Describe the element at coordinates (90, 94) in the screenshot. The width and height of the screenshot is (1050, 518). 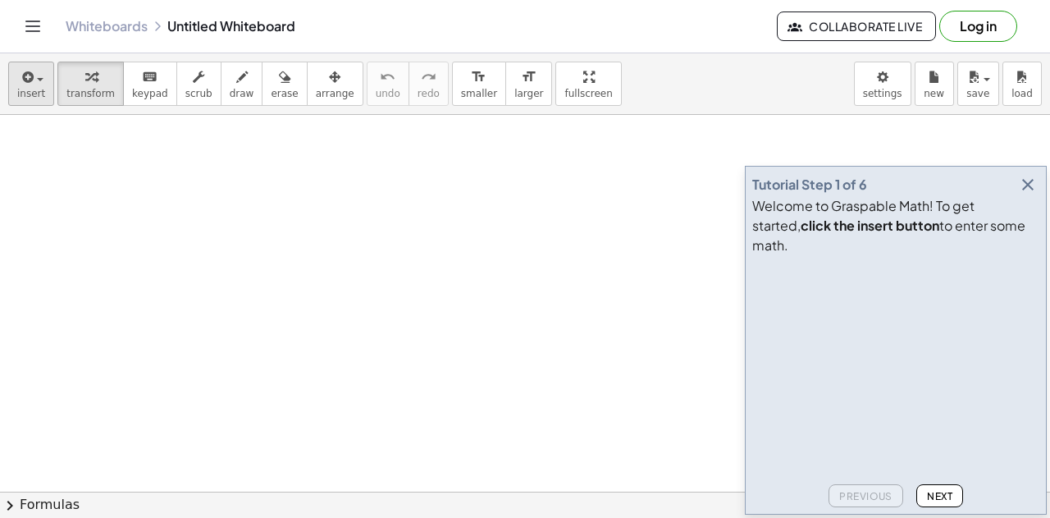
I see `span: transform` at that location.